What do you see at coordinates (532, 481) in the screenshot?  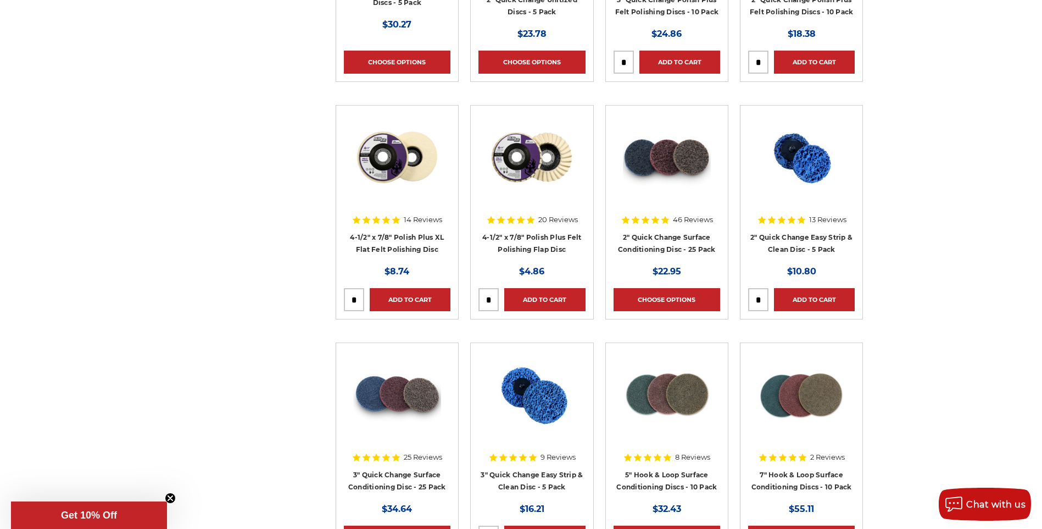 I see `a: 3" Quick Change Easy Strip & Clean Disc - 5 Pack` at bounding box center [532, 481].